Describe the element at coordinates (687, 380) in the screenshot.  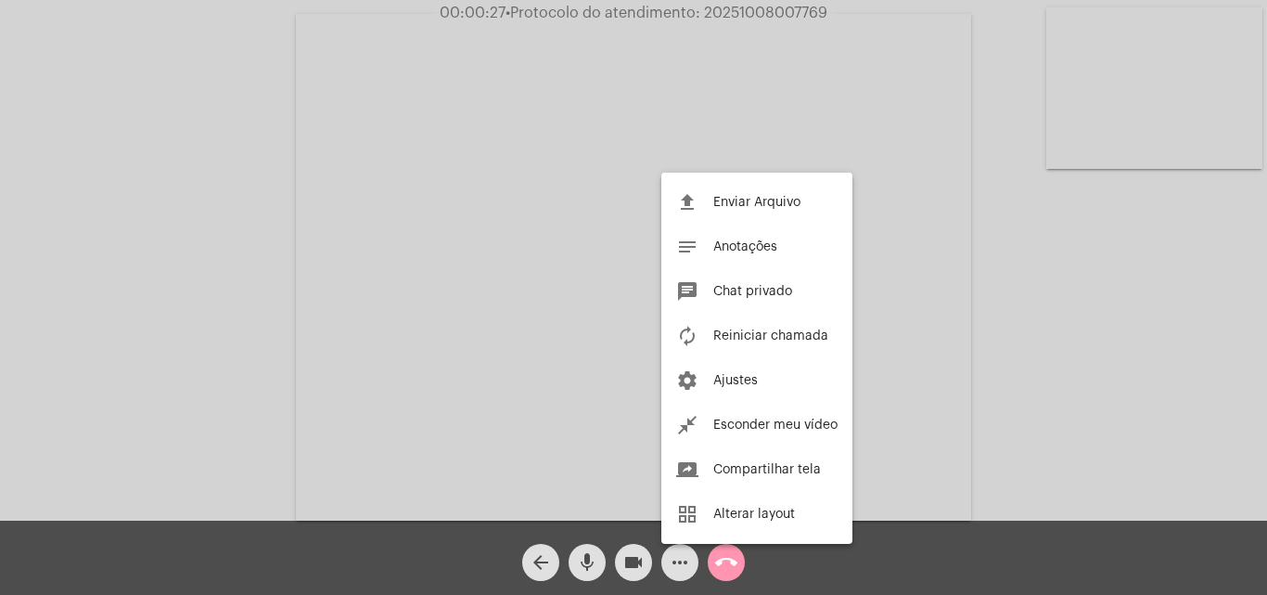
I see `mat-icon: settings` at that location.